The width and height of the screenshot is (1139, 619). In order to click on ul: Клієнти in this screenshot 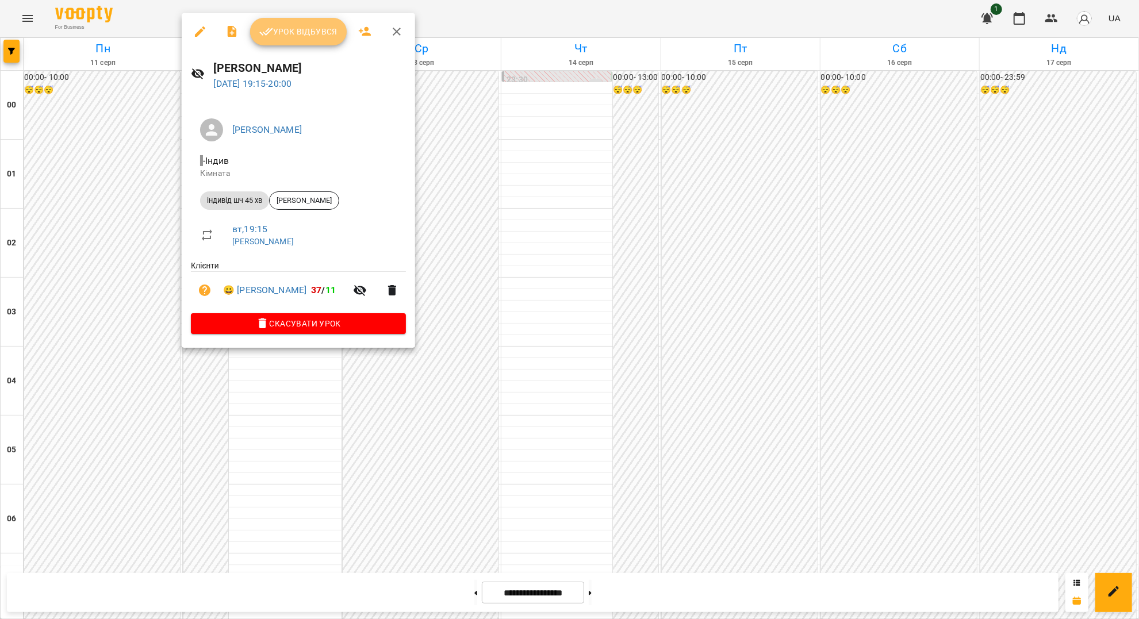, I will do `click(299, 286)`.